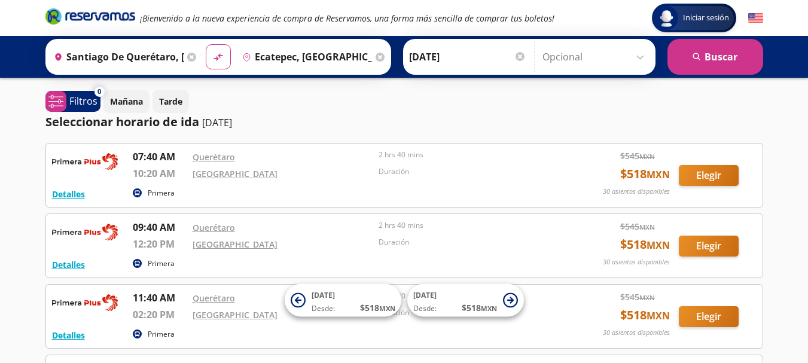 The image size is (808, 363). What do you see at coordinates (596, 57) in the screenshot?
I see `input: Opcional` at bounding box center [596, 57].